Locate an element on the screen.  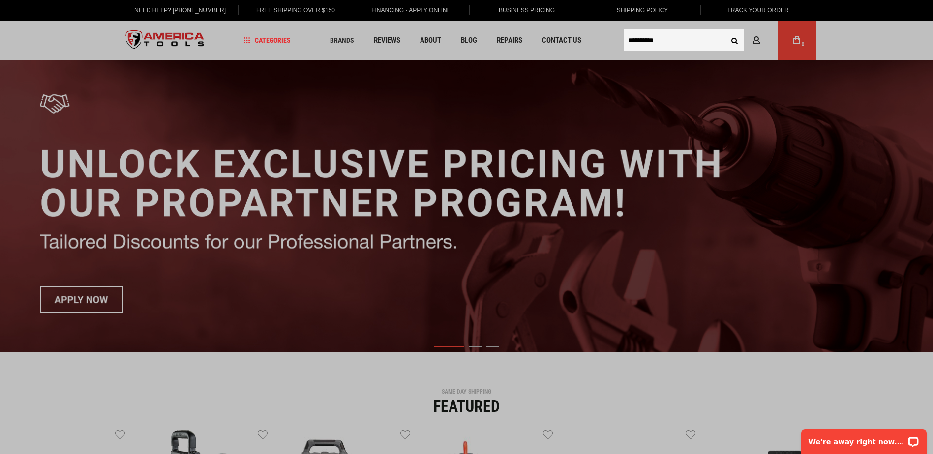
button: Search is located at coordinates (735, 40).